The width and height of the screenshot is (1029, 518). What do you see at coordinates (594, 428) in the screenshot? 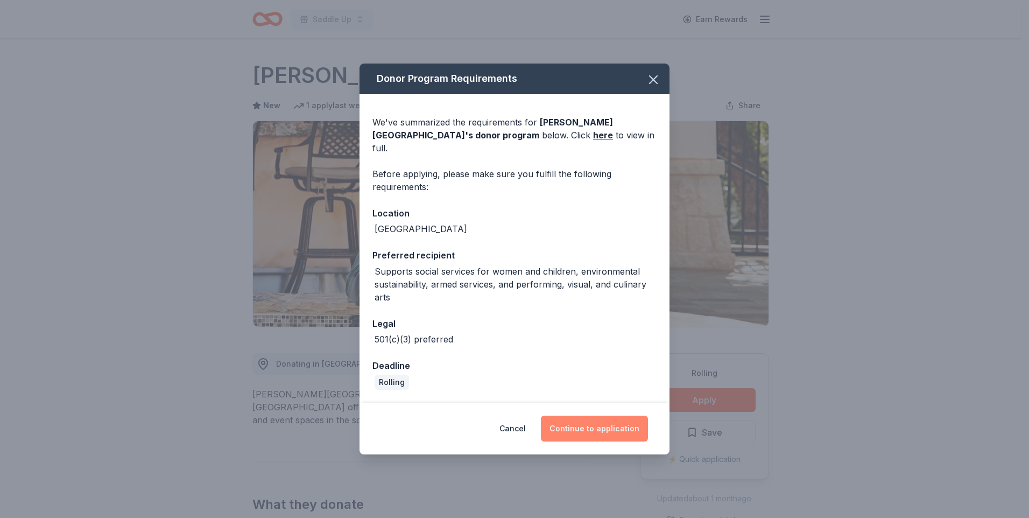
I see `button: Continue to application` at bounding box center [594, 428].